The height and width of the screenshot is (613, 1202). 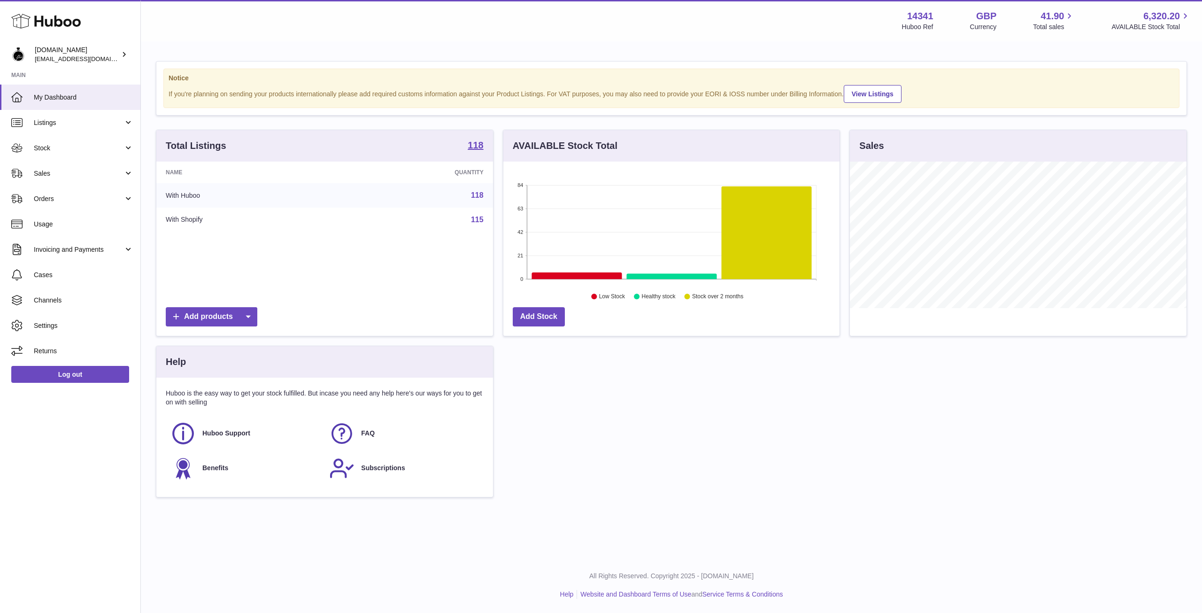 What do you see at coordinates (1161, 16) in the screenshot?
I see `span: 6,320.20` at bounding box center [1161, 16].